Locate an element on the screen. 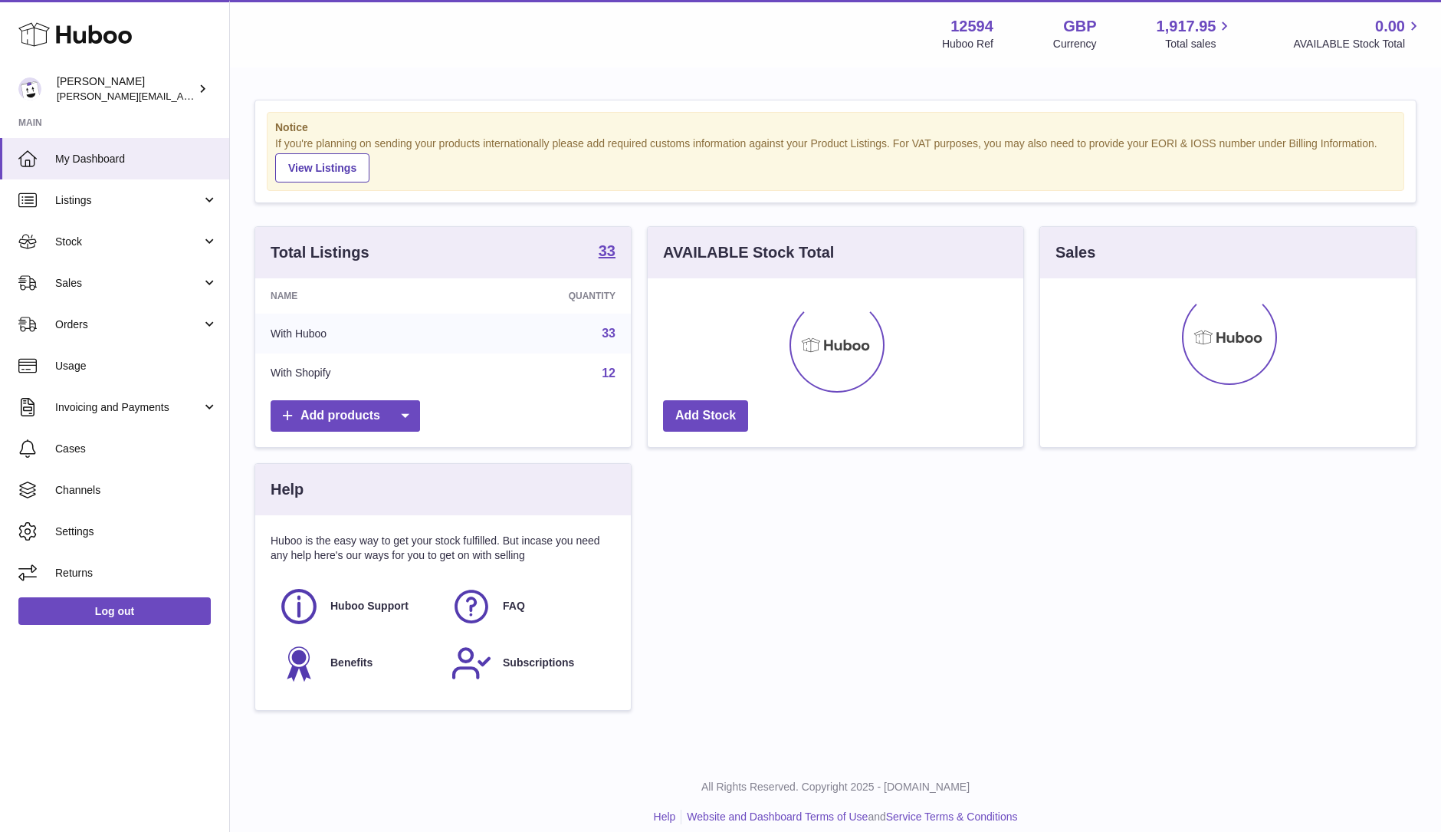 This screenshot has width=1441, height=832. span: Channels is located at coordinates (136, 490).